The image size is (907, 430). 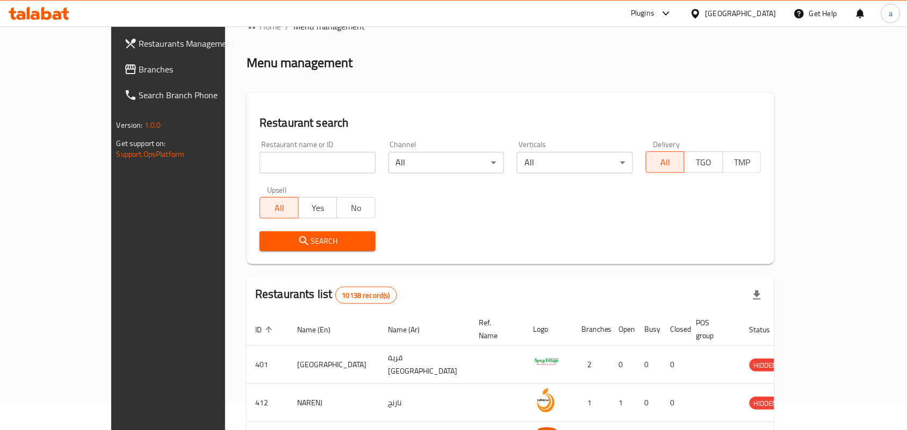 What do you see at coordinates (591, 329) in the screenshot?
I see `th: Branches` at bounding box center [591, 329].